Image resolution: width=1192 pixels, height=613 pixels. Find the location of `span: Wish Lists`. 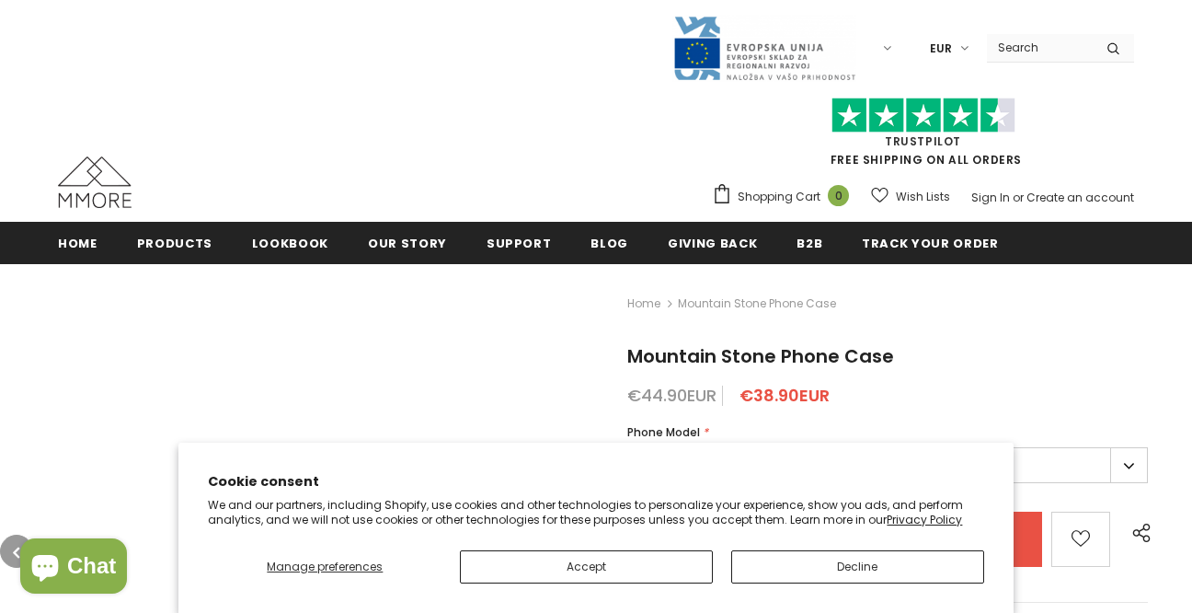

span: Wish Lists is located at coordinates (922, 197).